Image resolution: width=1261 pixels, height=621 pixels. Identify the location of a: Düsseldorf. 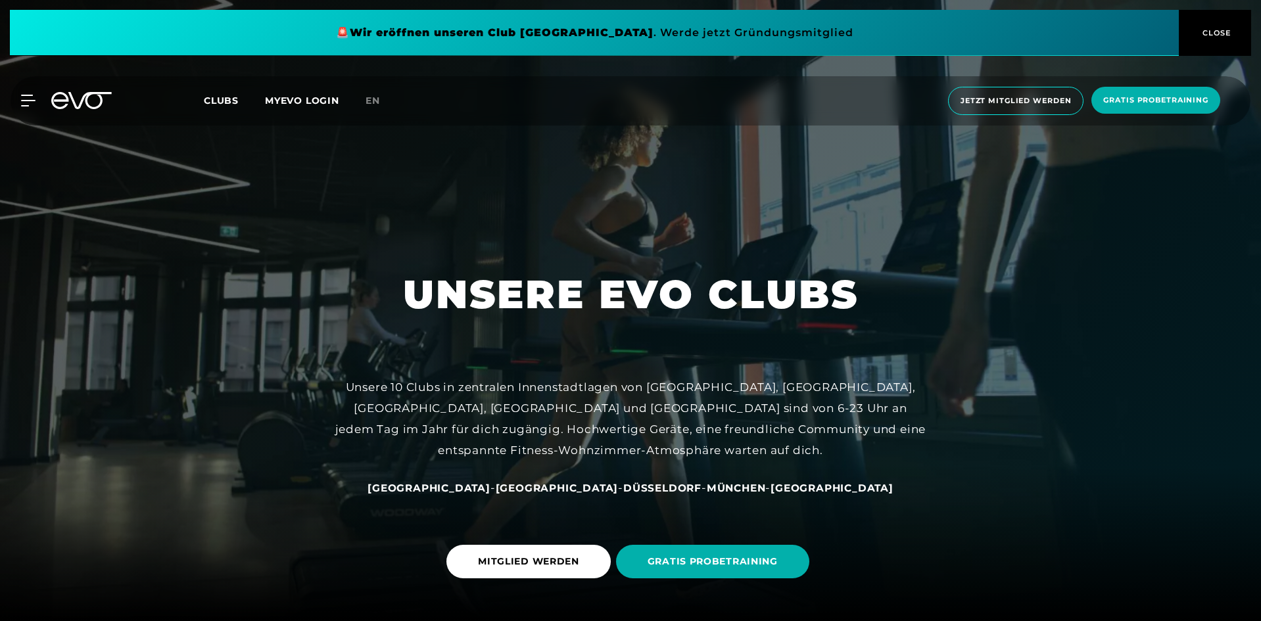
(662, 488).